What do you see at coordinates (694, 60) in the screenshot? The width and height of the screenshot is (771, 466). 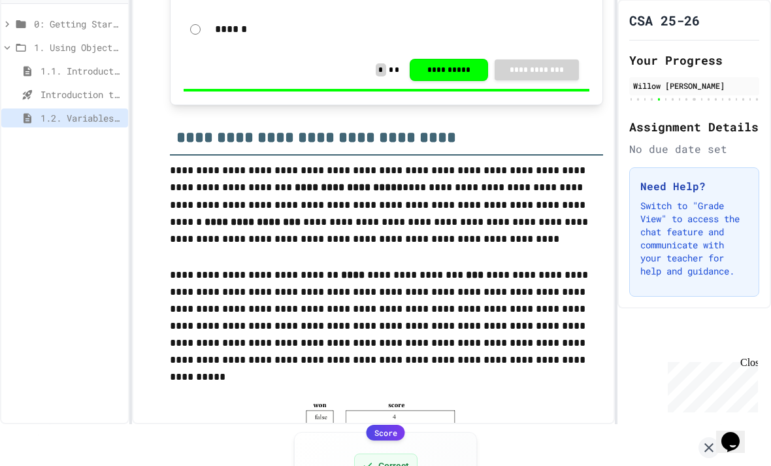 I see `h2: Your Progress` at bounding box center [694, 60].